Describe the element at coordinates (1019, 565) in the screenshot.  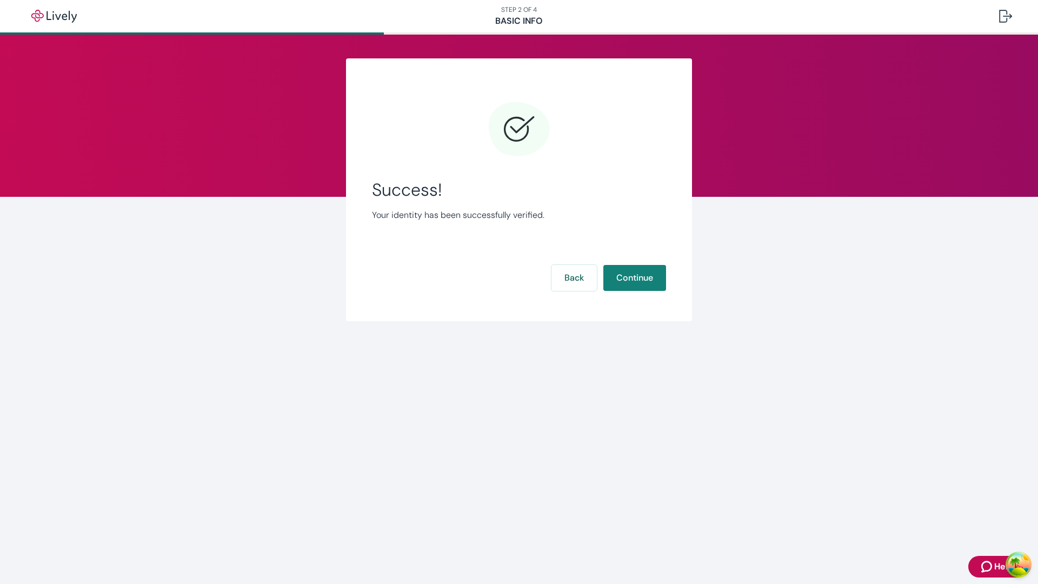
I see `button: Open Tanstack query devtools` at that location.